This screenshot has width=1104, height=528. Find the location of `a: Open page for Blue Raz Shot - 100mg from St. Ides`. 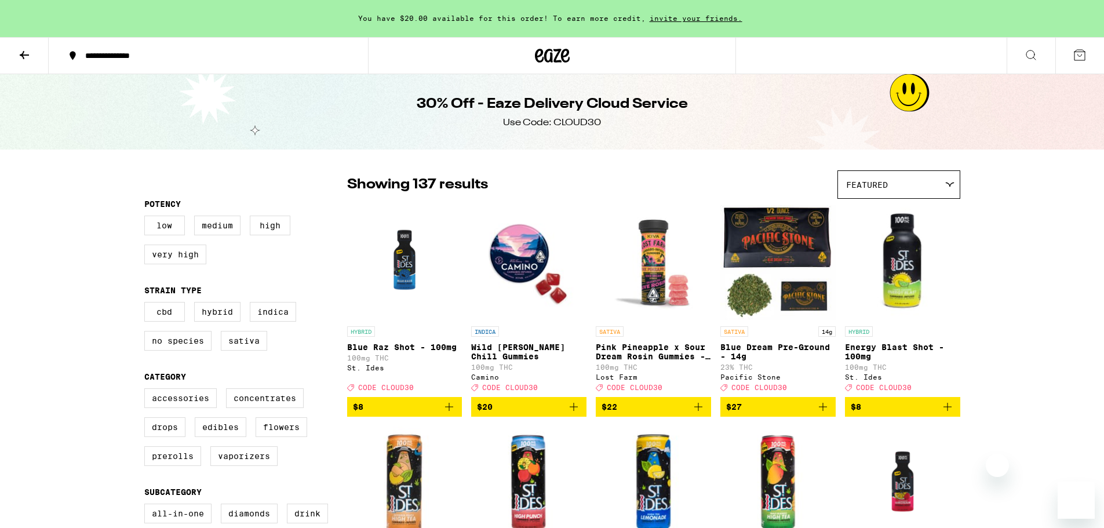

a: Open page for Blue Raz Shot - 100mg from St. Ides is located at coordinates (405, 301).